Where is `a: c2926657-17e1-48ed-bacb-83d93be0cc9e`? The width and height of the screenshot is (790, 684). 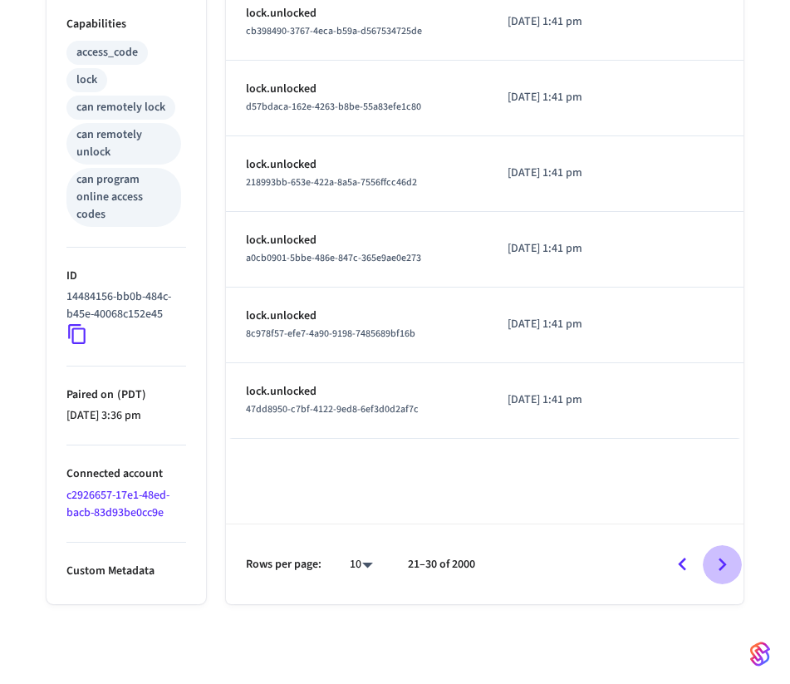 a: c2926657-17e1-48ed-bacb-83d93be0cc9e is located at coordinates (118, 504).